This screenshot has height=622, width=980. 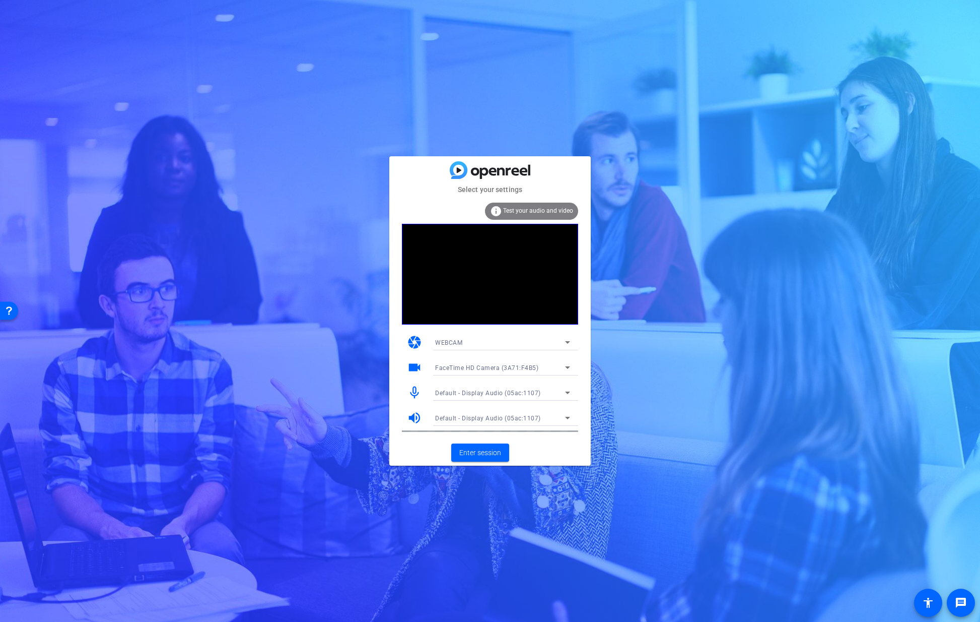 I want to click on mat-icon: info, so click(x=496, y=211).